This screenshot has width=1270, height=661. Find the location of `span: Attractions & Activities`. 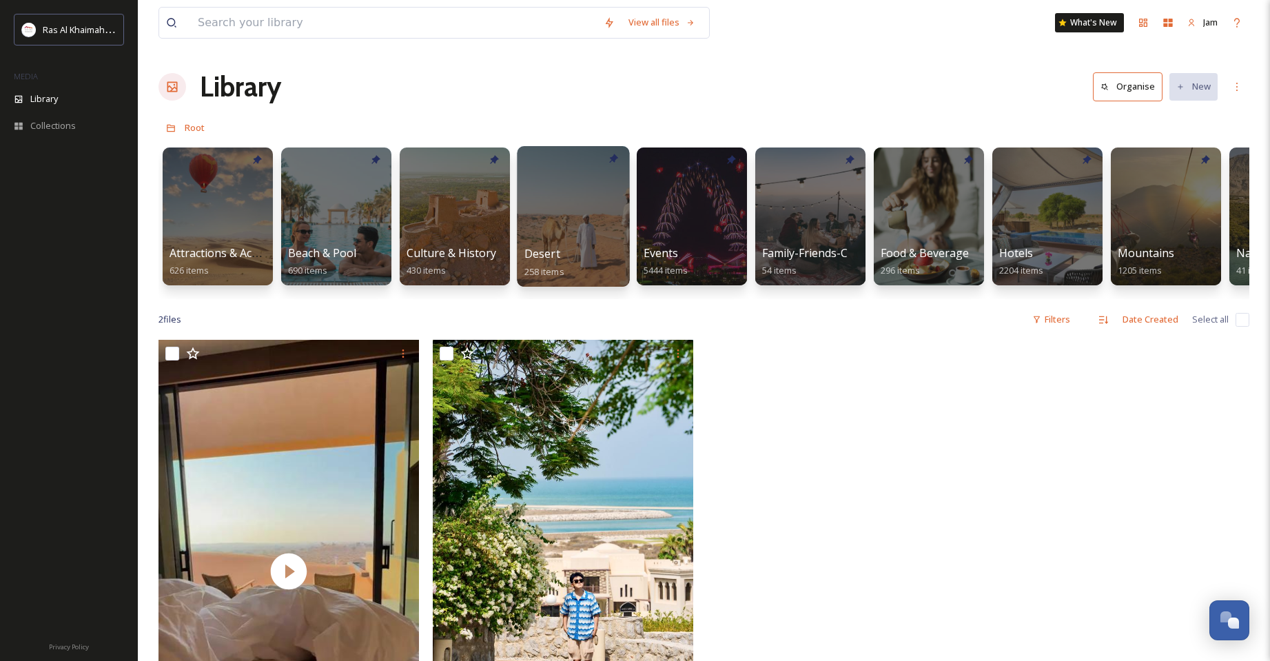

span: Attractions & Activities is located at coordinates (227, 253).